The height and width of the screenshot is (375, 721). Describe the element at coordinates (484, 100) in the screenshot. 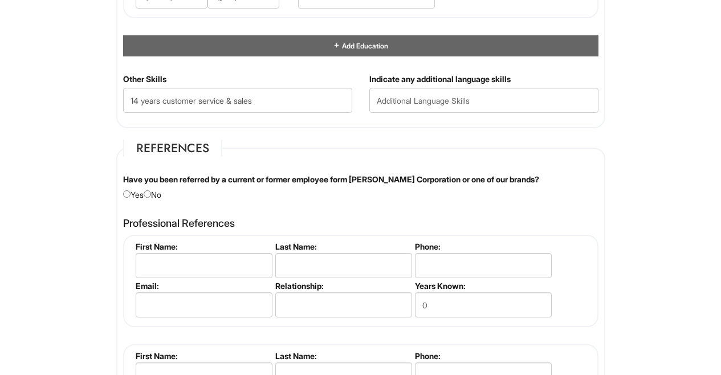

I see `input: Additional Language Skills` at that location.